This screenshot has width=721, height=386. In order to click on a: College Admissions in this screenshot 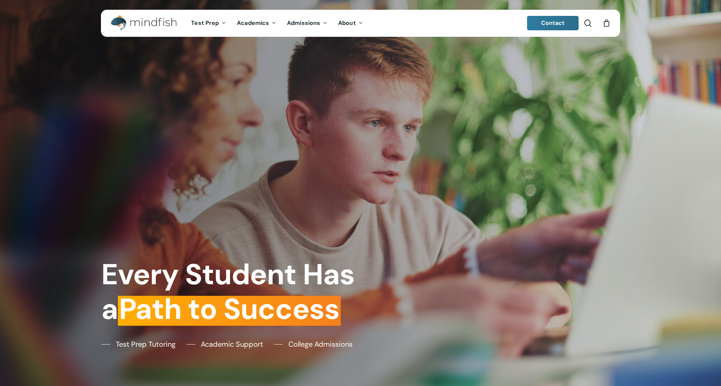, I will do `click(313, 344)`.